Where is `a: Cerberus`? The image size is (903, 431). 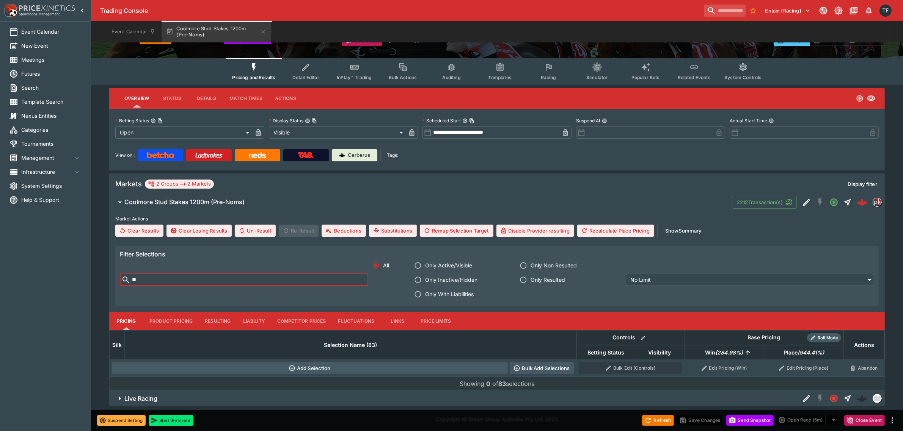 a: Cerberus is located at coordinates (355, 155).